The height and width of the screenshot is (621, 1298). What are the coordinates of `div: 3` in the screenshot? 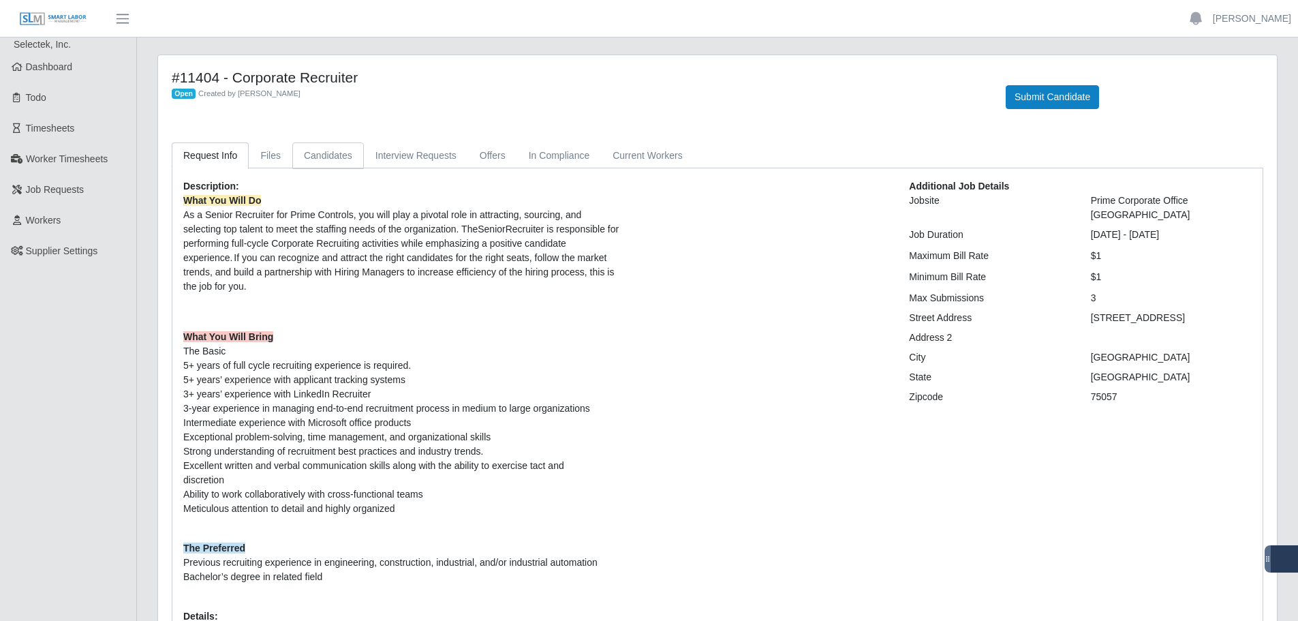 It's located at (1171, 298).